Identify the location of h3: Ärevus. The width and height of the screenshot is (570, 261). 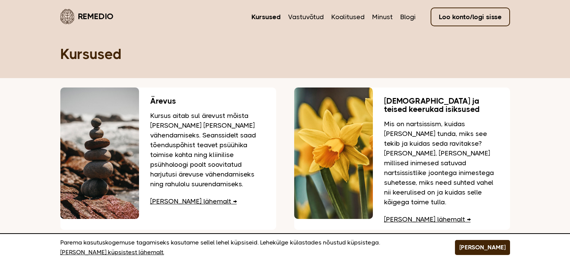
(208, 101).